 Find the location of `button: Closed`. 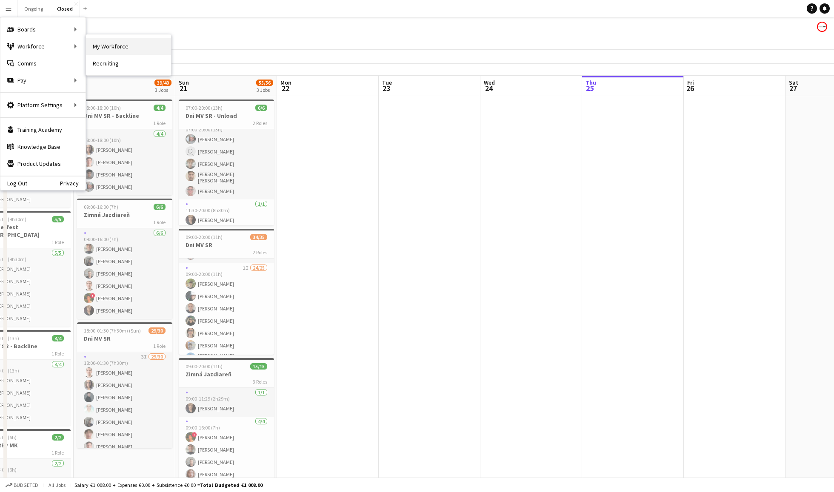

button: Closed is located at coordinates (65, 9).